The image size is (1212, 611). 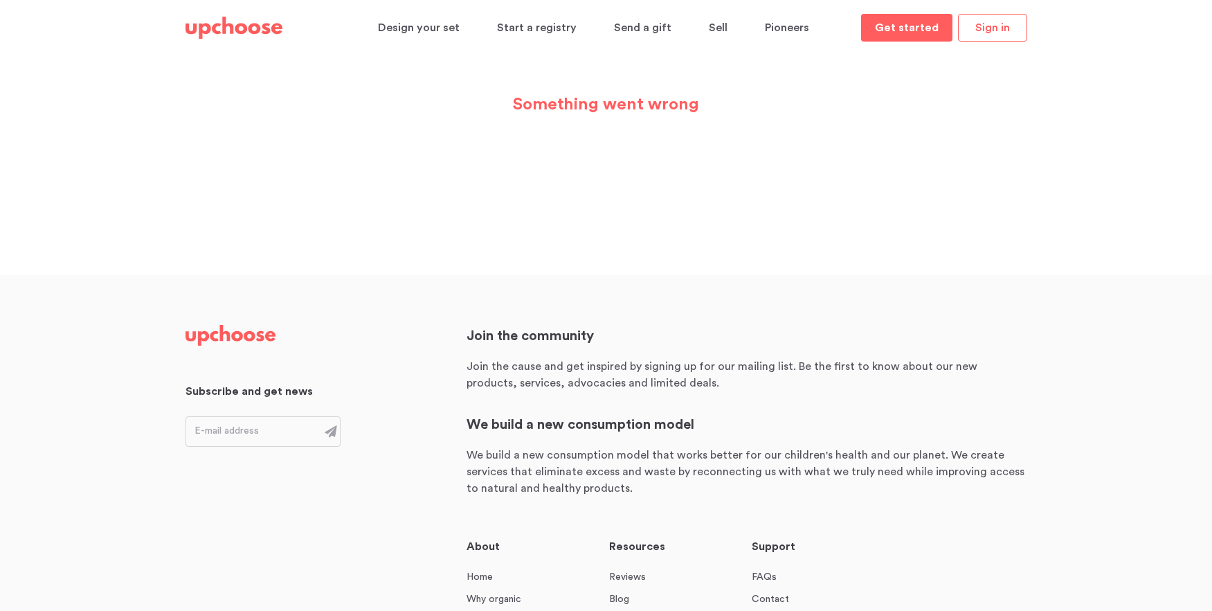 What do you see at coordinates (536, 28) in the screenshot?
I see `span: Start a registry` at bounding box center [536, 28].